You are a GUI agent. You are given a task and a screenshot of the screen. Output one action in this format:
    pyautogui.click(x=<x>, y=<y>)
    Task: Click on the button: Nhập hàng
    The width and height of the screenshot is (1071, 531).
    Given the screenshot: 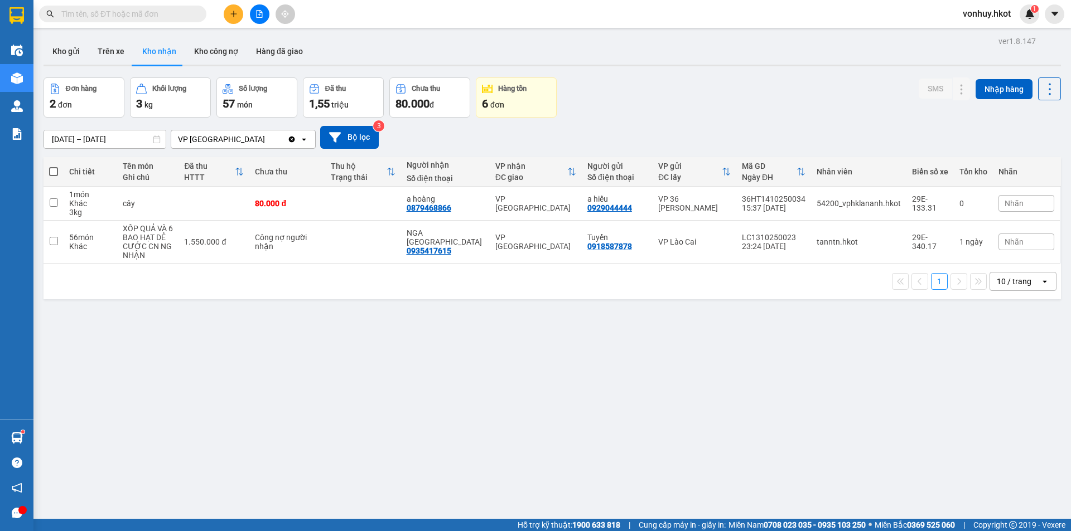 What is the action you would take?
    pyautogui.click(x=1004, y=89)
    